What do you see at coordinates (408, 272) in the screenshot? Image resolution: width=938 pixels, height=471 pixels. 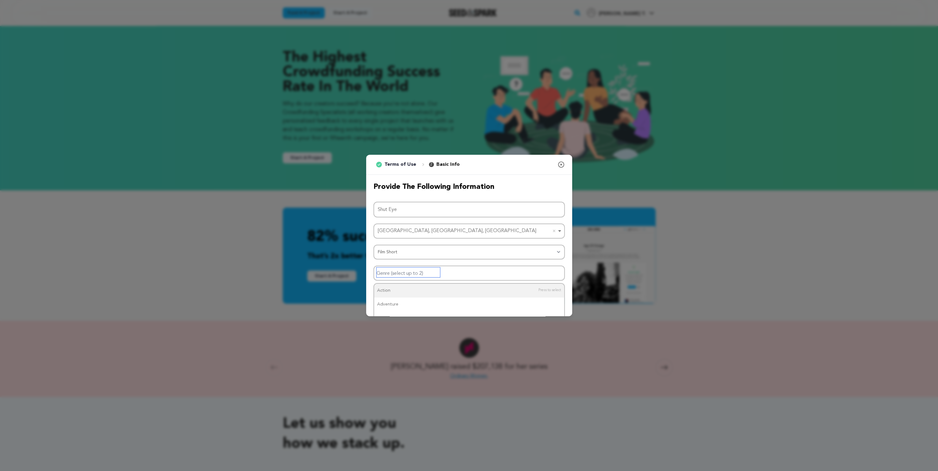 I see `input: Genre (select up to 2)` at bounding box center [408, 272].